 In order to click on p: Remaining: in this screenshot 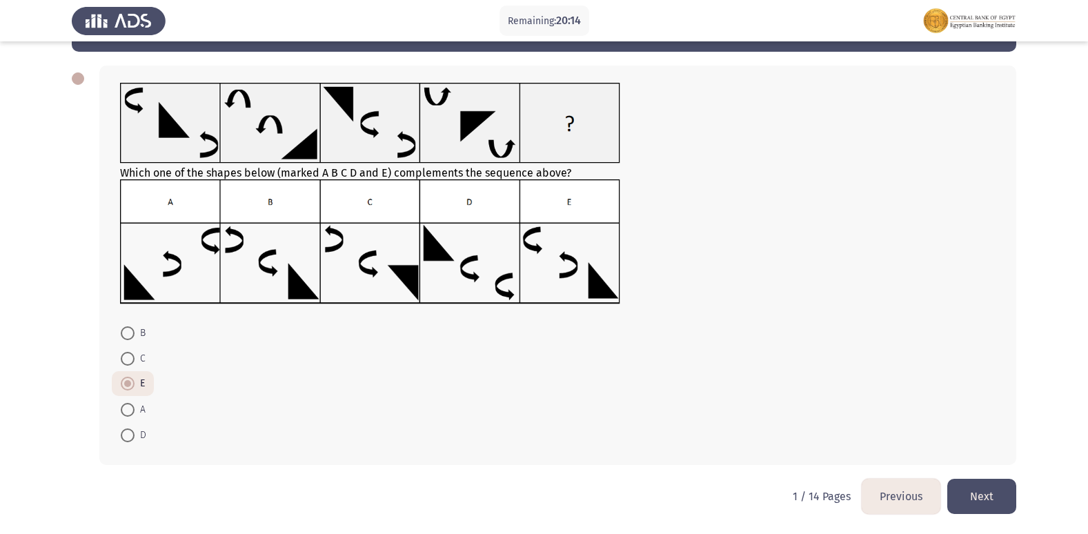, I will do `click(544, 21)`.